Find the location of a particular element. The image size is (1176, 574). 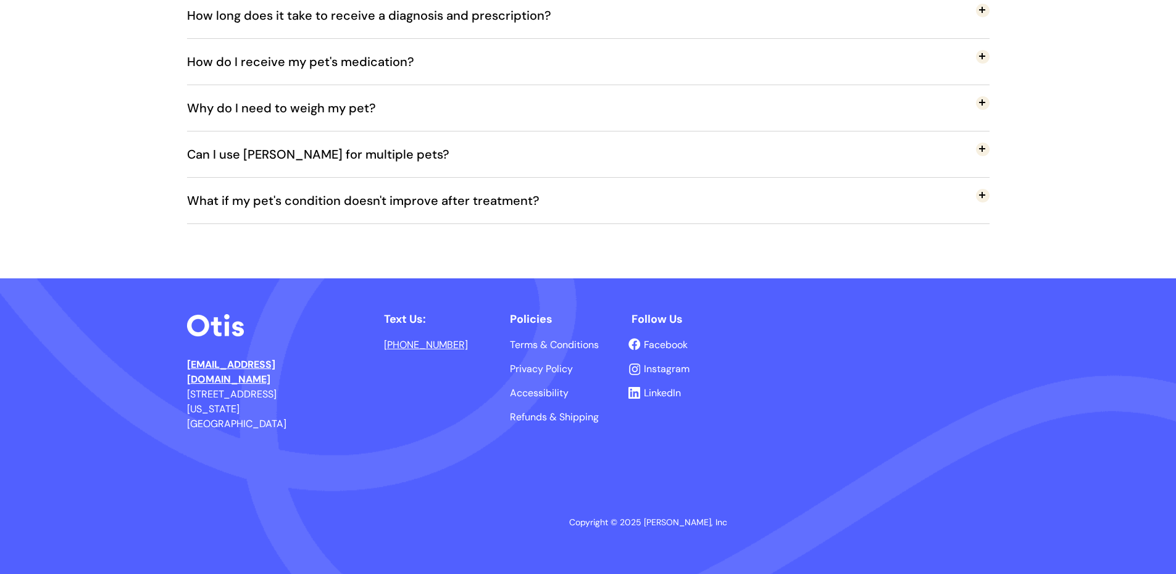

span: Facebook is located at coordinates (665, 344).